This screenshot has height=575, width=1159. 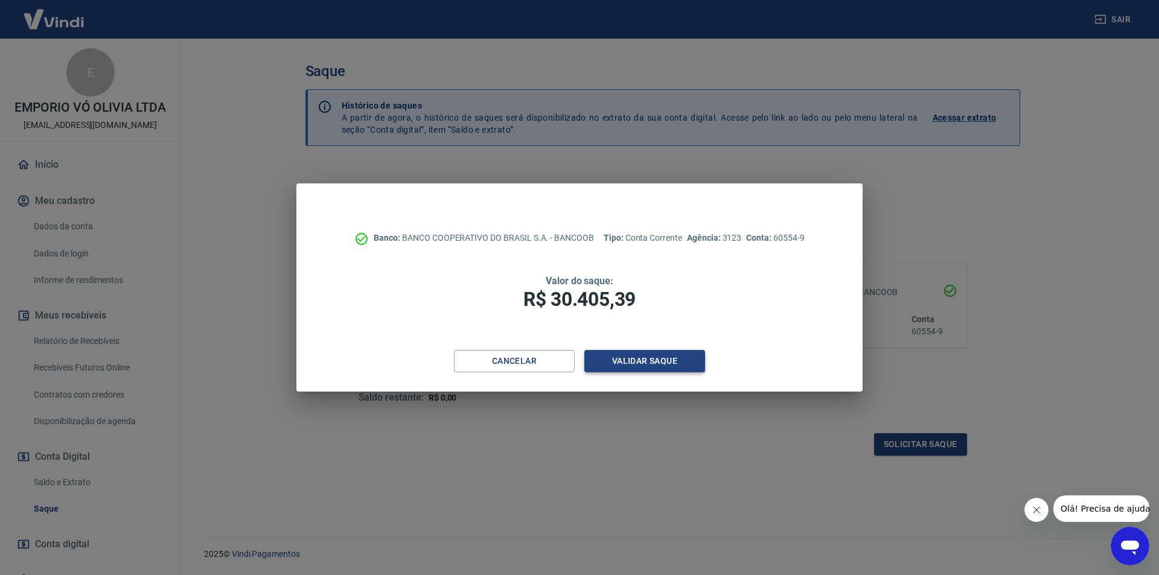 What do you see at coordinates (704, 238) in the screenshot?
I see `span: Agência:` at bounding box center [704, 238].